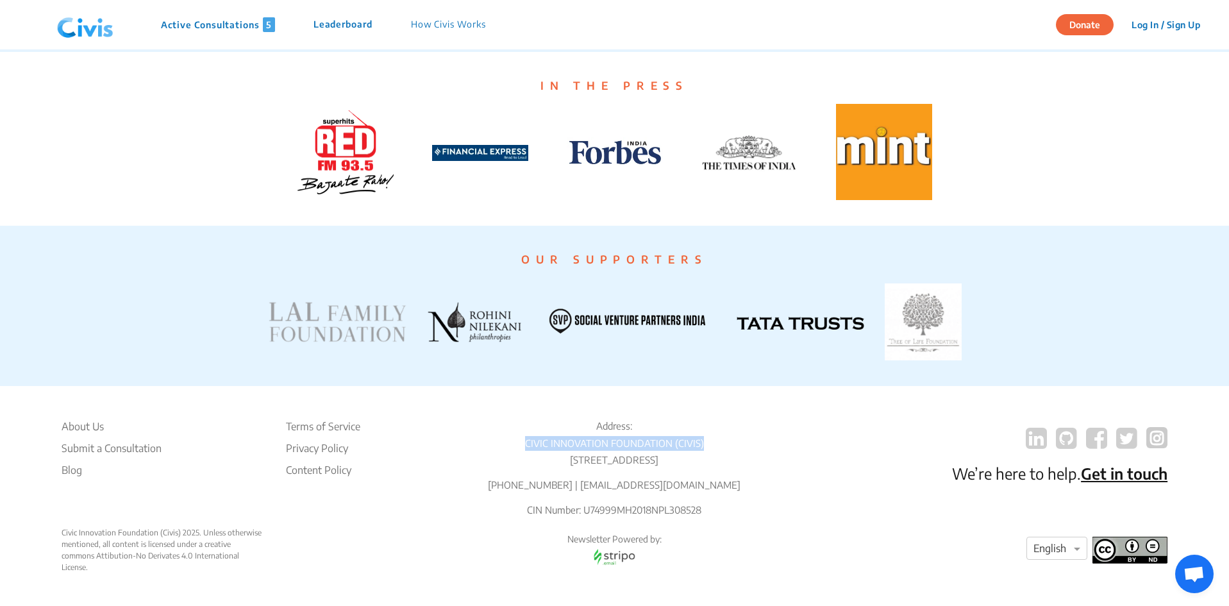  What do you see at coordinates (615, 426) in the screenshot?
I see `p: Address:` at bounding box center [615, 426].